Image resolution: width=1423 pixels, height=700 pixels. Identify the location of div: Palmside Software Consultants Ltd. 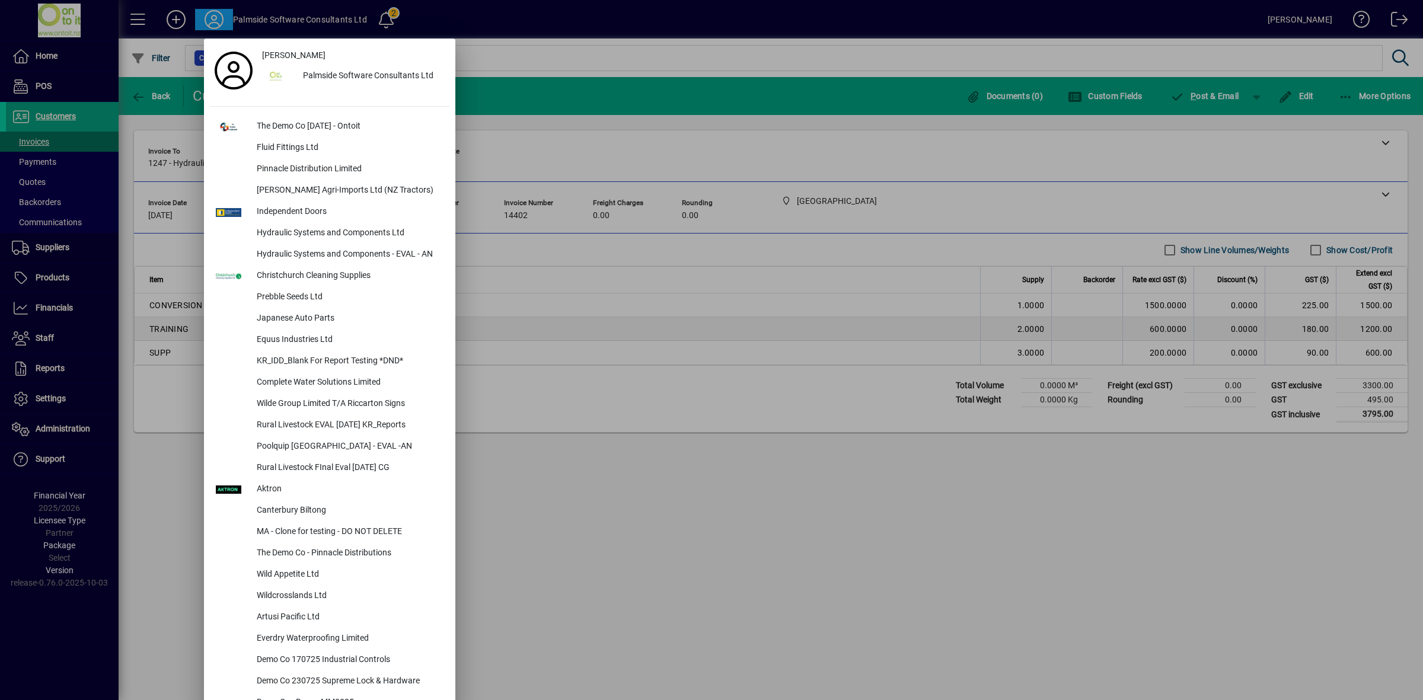
(371, 77).